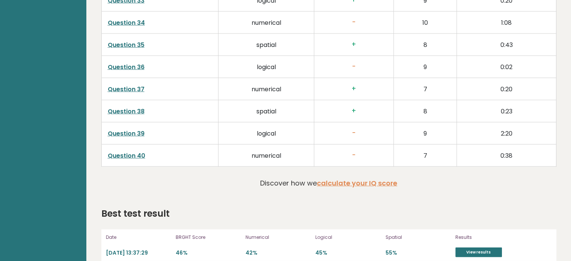  I want to click on p: Spatial, so click(418, 237).